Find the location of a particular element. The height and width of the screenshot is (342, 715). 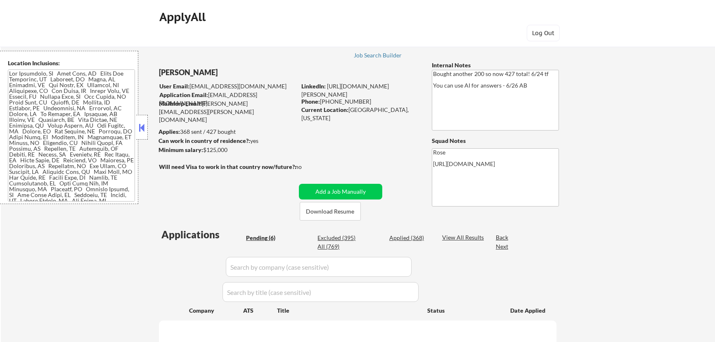

div: Location Inclusions: is located at coordinates (71, 63).